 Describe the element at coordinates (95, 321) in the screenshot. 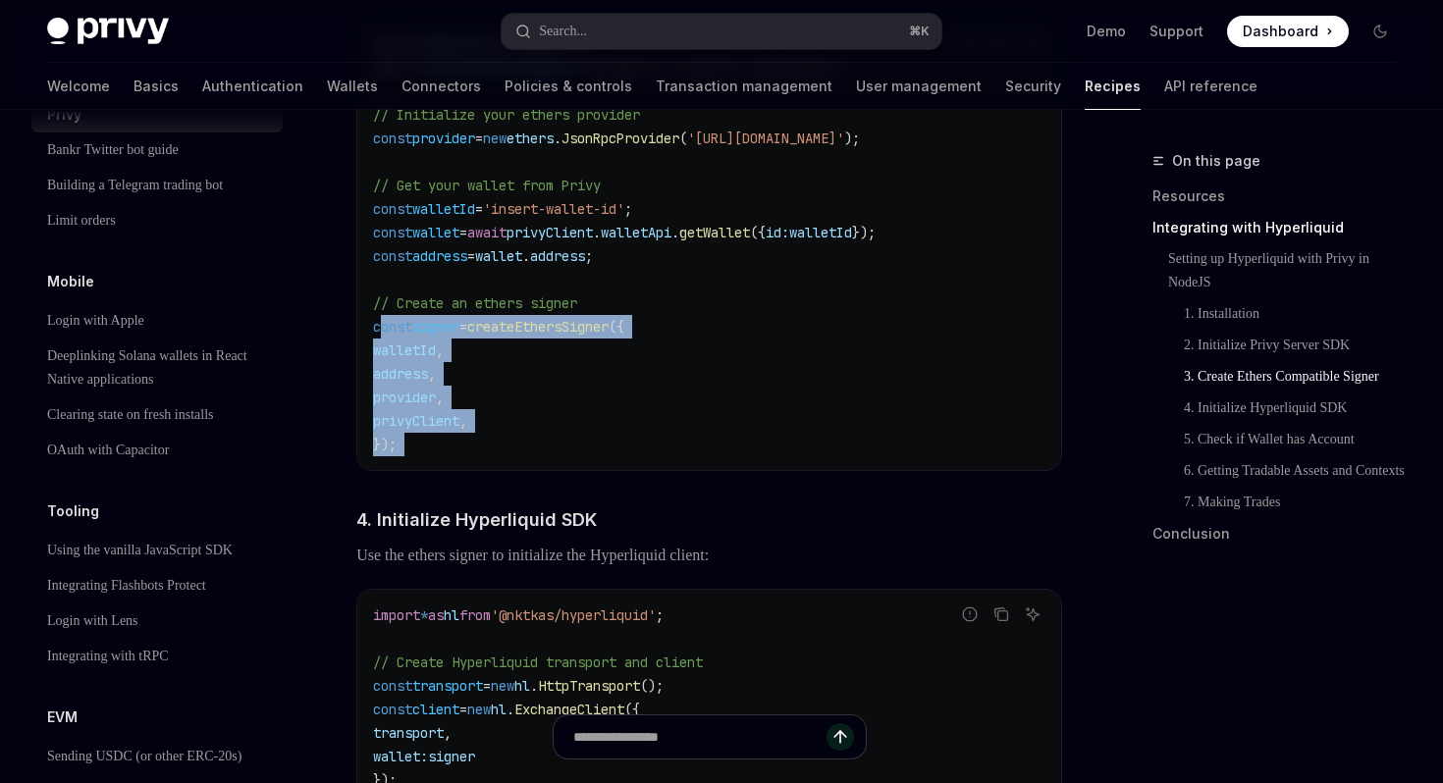

I see `div: Login with Apple` at that location.